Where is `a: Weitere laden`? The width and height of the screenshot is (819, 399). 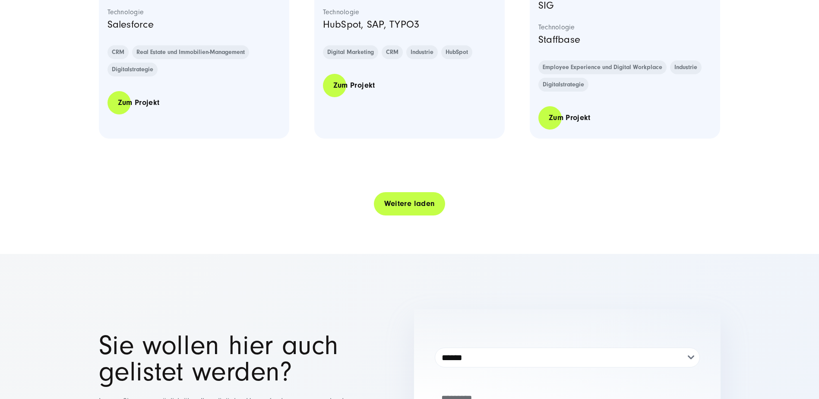 a: Weitere laden is located at coordinates (410, 203).